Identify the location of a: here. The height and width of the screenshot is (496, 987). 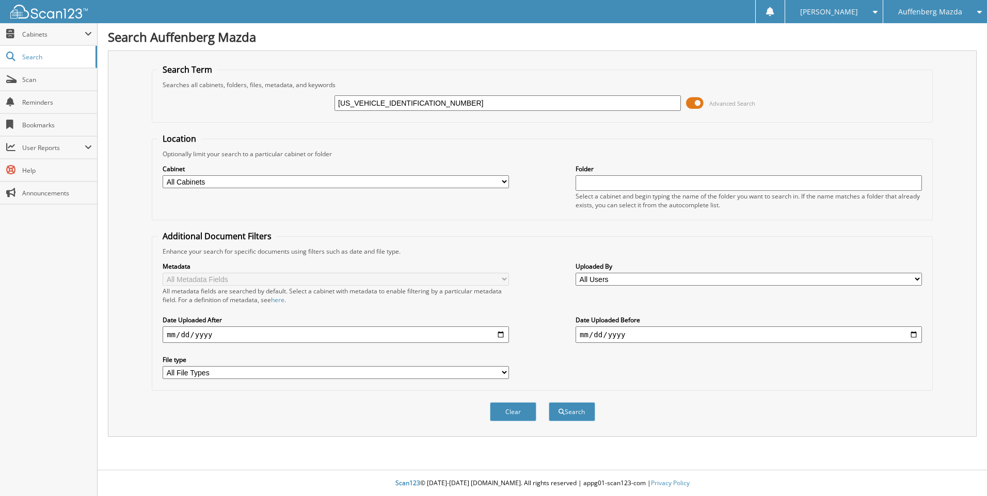
(278, 300).